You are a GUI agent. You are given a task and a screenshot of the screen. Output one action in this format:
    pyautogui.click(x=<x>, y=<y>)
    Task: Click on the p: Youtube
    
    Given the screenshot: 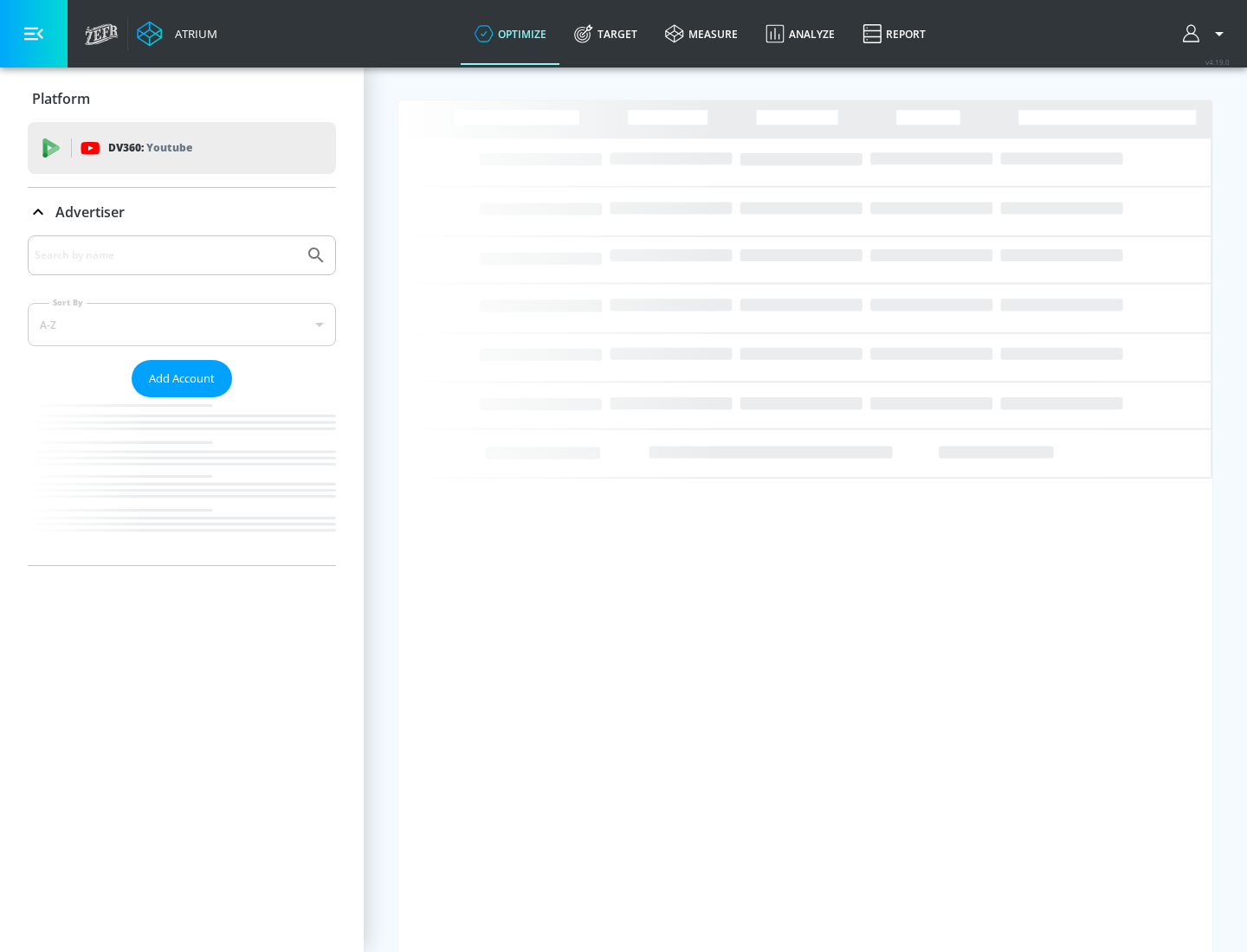 What is the action you would take?
    pyautogui.click(x=168, y=147)
    